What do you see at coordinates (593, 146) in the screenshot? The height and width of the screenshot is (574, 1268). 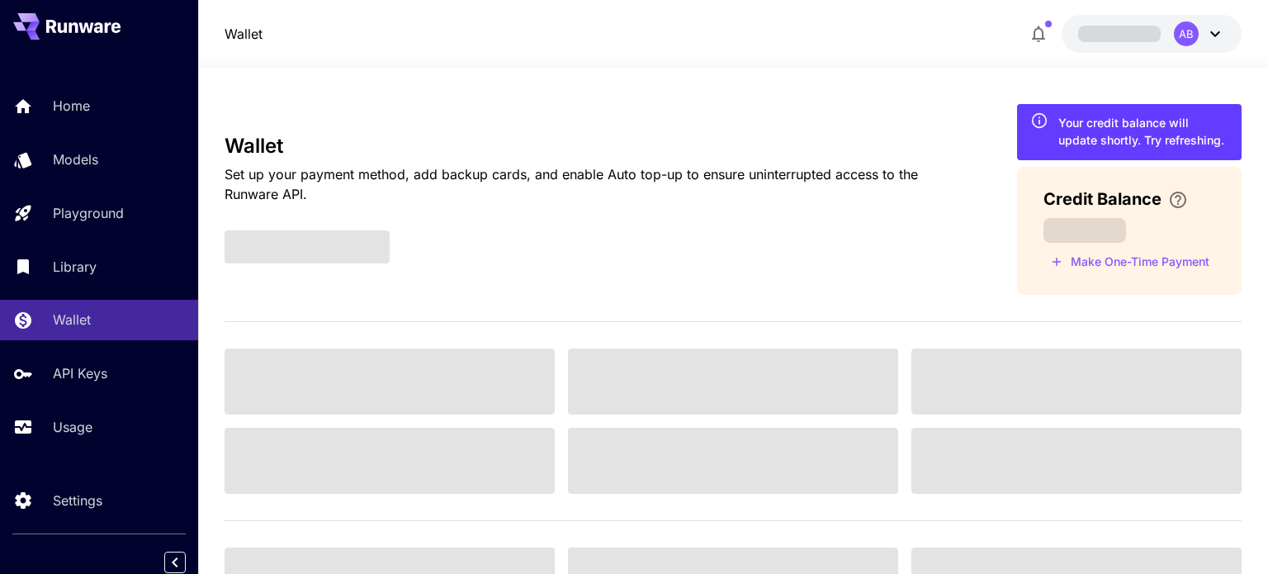 I see `h3: Wallet` at bounding box center [593, 146].